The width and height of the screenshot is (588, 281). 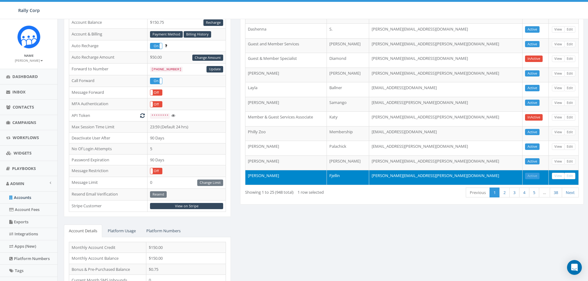 What do you see at coordinates (166, 34) in the screenshot?
I see `a: Payment Method` at bounding box center [166, 34].